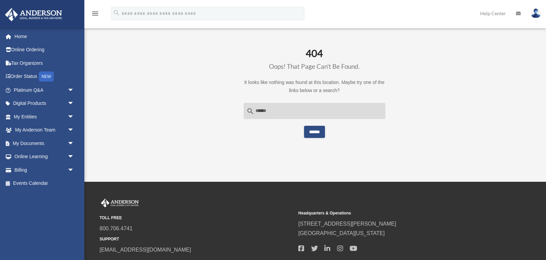 The height and width of the screenshot is (260, 546). Describe the element at coordinates (314, 66) in the screenshot. I see `small: Oops! That page can’t be found.` at that location.